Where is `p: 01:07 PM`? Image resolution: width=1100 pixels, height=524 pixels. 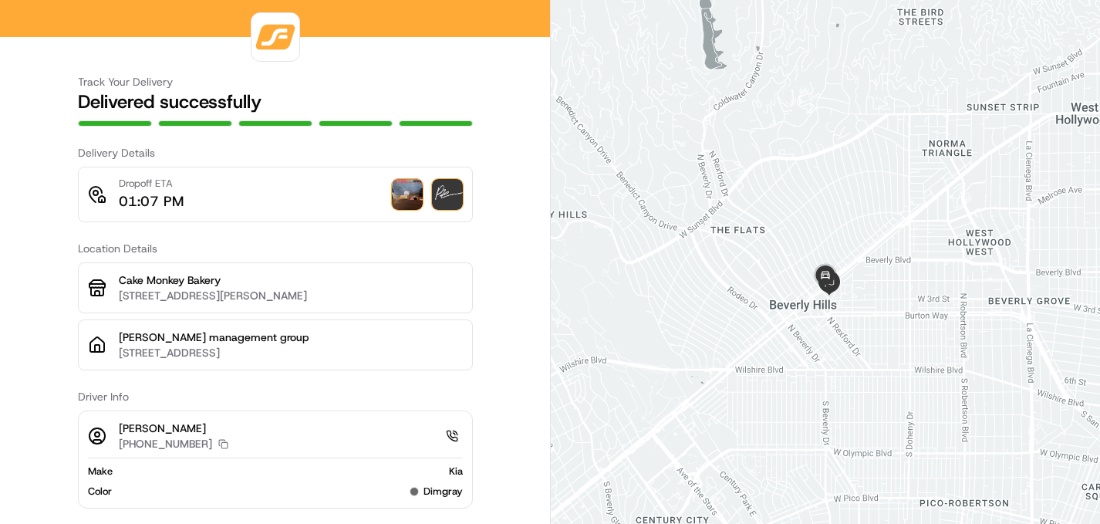 p: 01:07 PM is located at coordinates (151, 201).